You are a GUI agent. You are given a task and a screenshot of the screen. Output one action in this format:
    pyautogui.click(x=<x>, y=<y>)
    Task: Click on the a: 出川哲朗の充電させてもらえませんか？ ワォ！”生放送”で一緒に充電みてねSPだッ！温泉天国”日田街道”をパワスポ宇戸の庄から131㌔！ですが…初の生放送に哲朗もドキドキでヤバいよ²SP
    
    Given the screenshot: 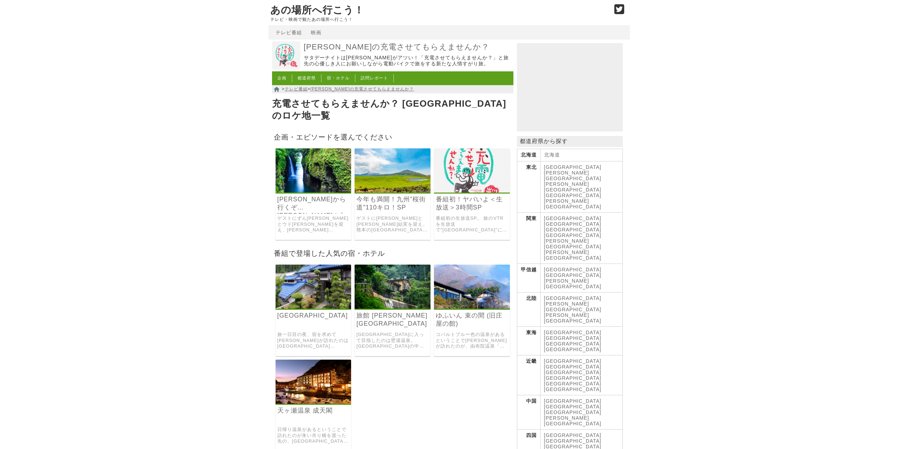 What is the action you would take?
    pyautogui.click(x=472, y=190)
    